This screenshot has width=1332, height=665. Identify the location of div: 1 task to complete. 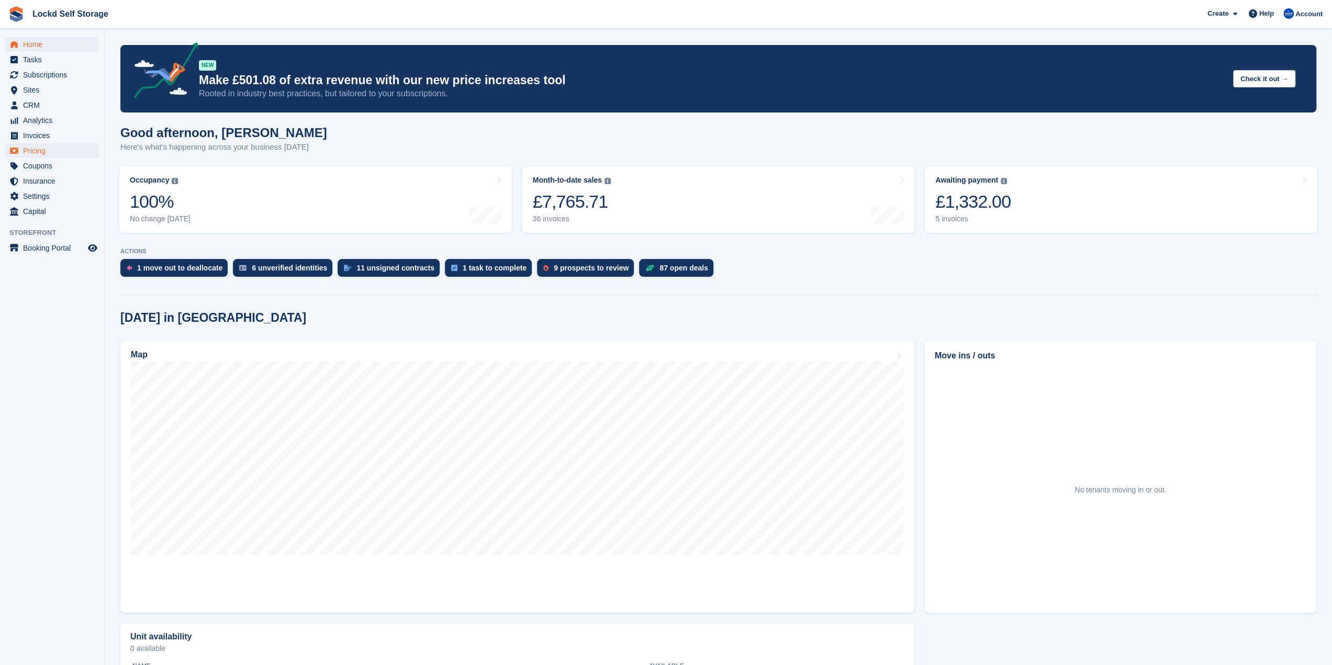
(495, 268).